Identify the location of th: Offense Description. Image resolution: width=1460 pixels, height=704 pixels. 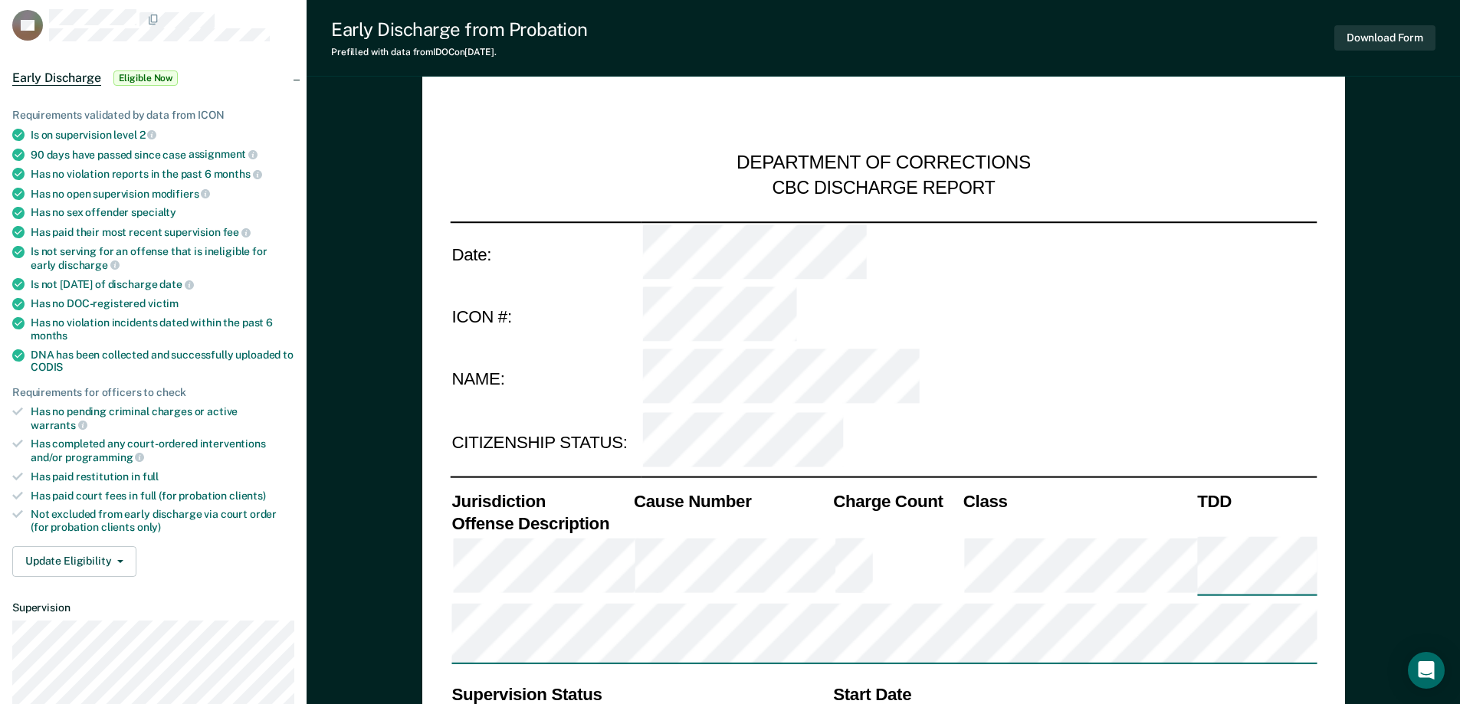
(541, 524).